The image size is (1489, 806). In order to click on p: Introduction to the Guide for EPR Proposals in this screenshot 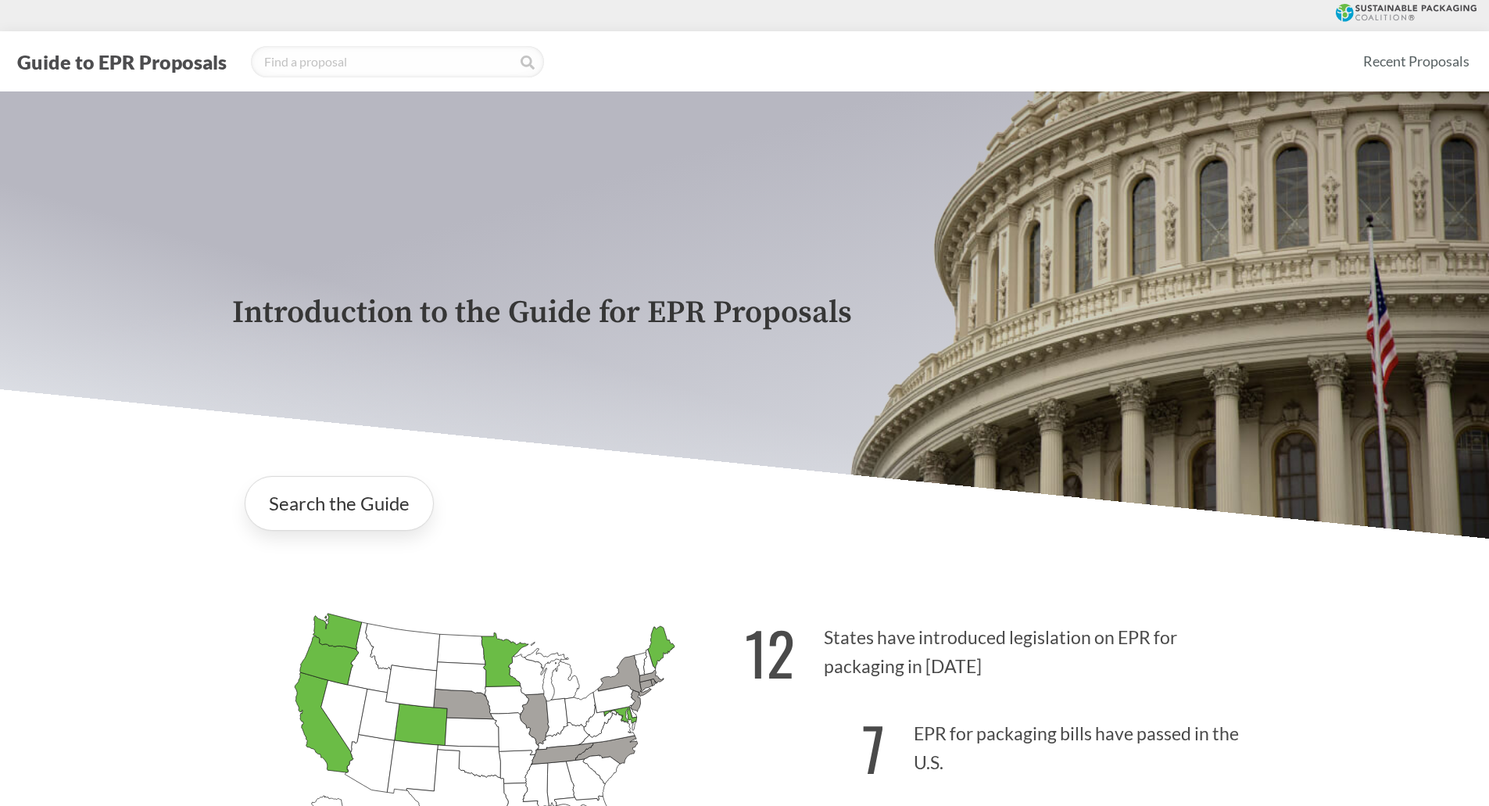, I will do `click(745, 313)`.